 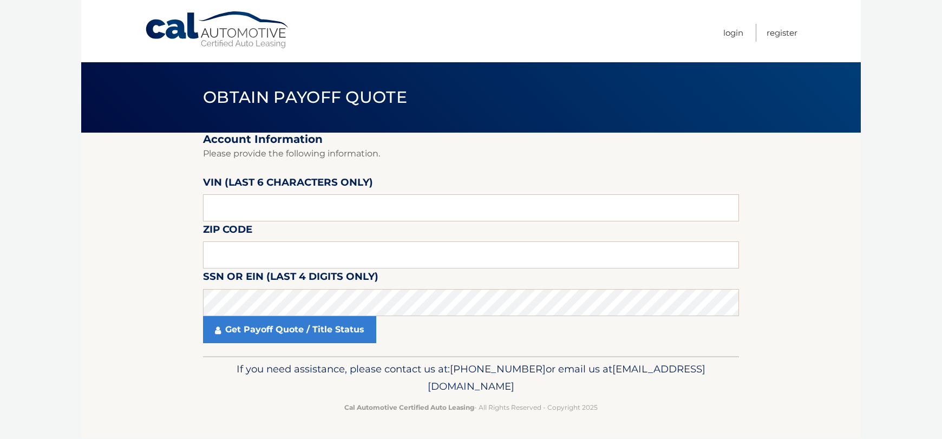 I want to click on label: SSN or EIN (last 4 digits only), so click(x=291, y=278).